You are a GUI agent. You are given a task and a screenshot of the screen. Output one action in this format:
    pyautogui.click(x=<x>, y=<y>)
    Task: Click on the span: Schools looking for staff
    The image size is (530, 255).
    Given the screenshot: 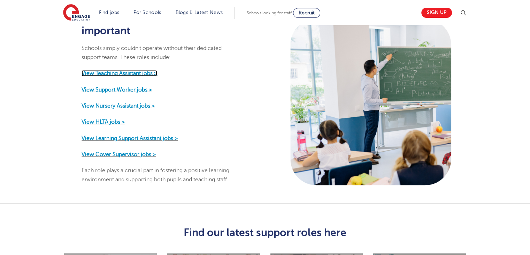 What is the action you would take?
    pyautogui.click(x=269, y=13)
    